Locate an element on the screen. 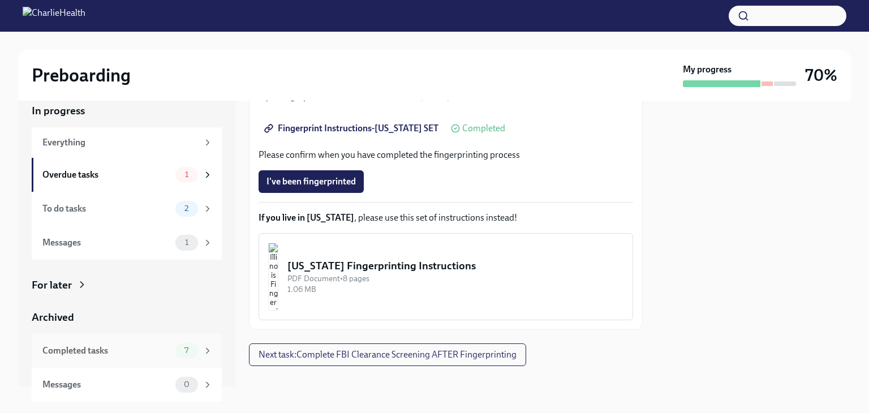 This screenshot has height=413, width=869. img: Illinois Fingerprinting Instructions is located at coordinates (273, 277).